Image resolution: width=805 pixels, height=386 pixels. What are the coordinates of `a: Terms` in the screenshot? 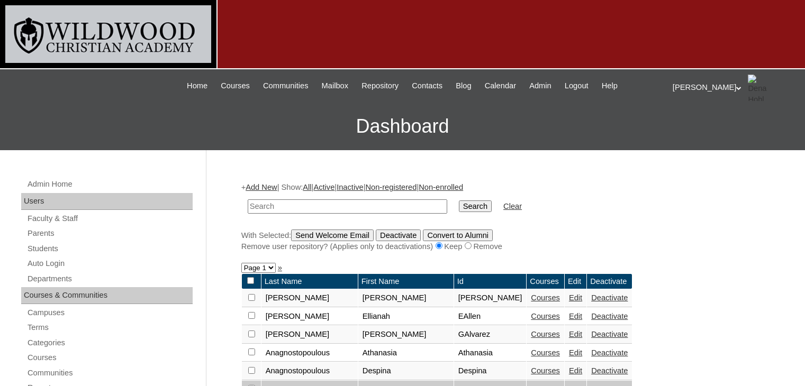 It's located at (110, 328).